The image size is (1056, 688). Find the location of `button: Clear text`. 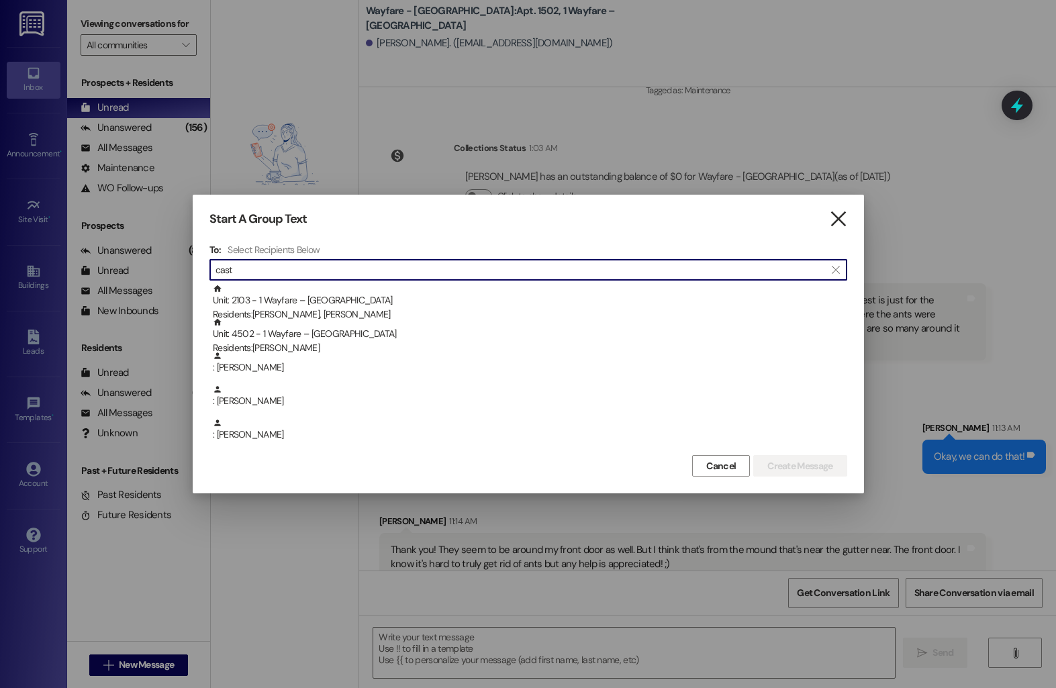

button: Clear text is located at coordinates (836, 270).